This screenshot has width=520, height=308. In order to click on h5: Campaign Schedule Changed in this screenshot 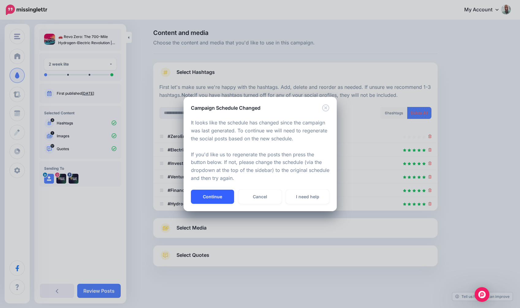, I will do `click(225, 108)`.